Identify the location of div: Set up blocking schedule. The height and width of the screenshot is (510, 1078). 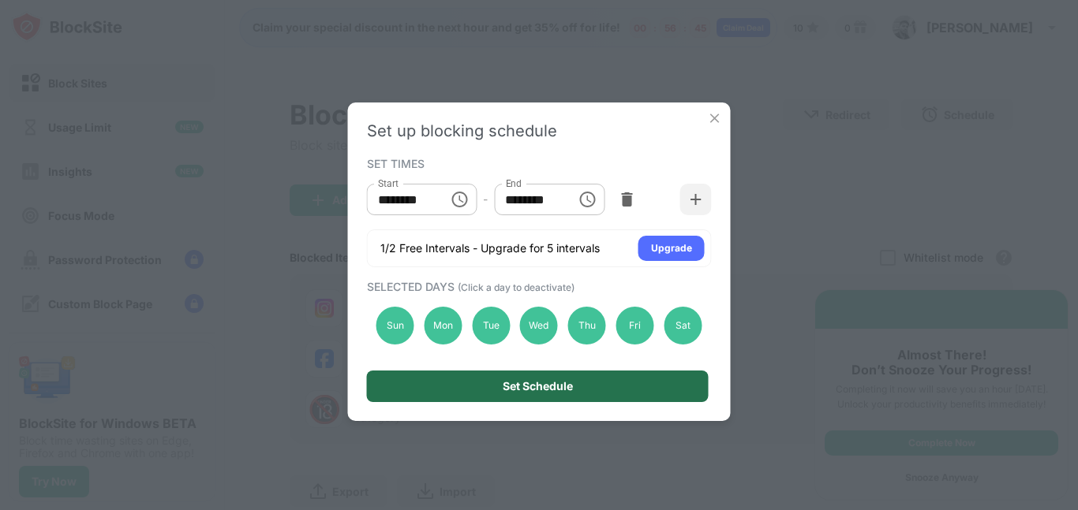
(539, 131).